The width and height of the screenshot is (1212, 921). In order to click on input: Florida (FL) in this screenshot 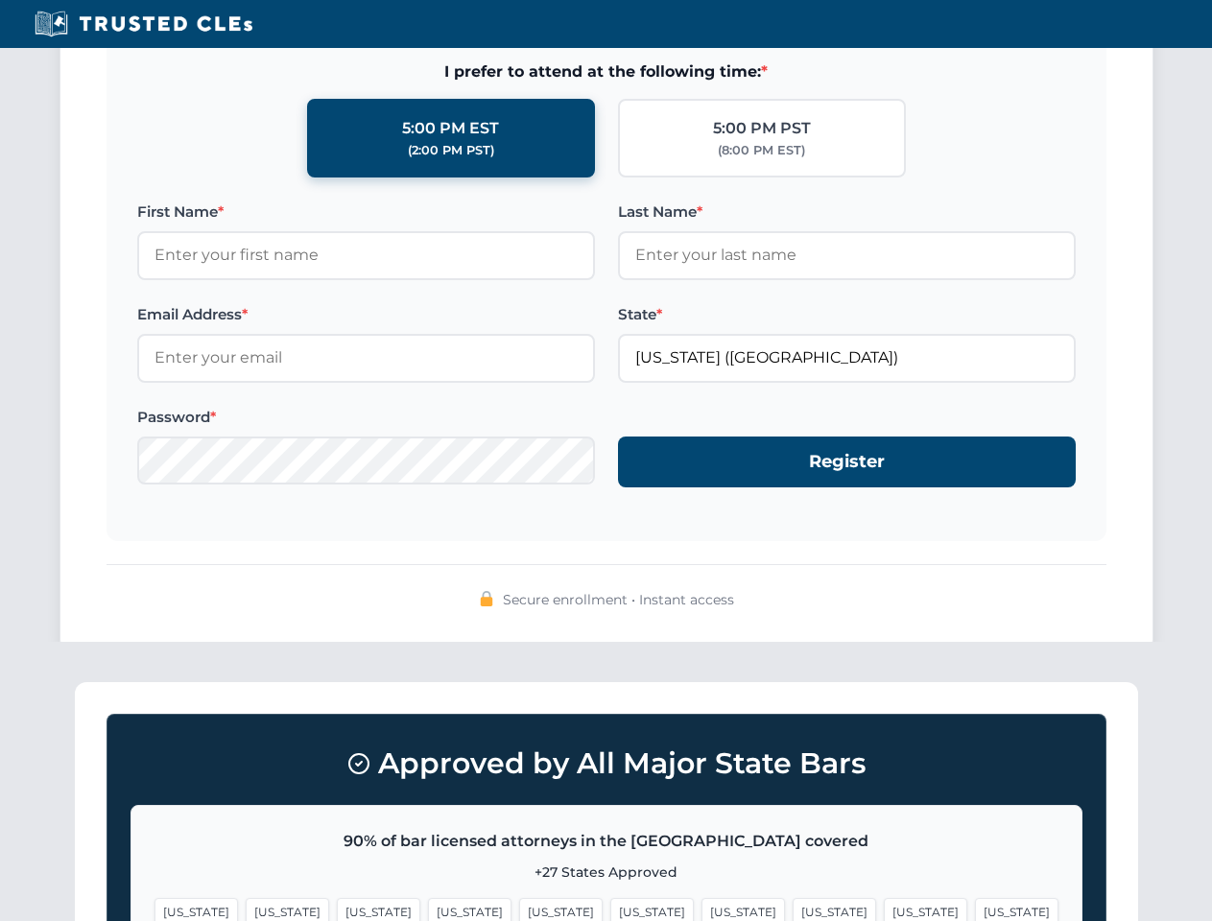, I will do `click(846, 358)`.